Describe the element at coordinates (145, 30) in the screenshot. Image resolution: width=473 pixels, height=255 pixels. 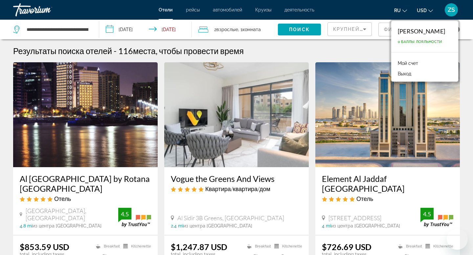
I see `button: Check-in date: Oct 5, 2025 Check-out date: Oct 10, 2025` at that location.